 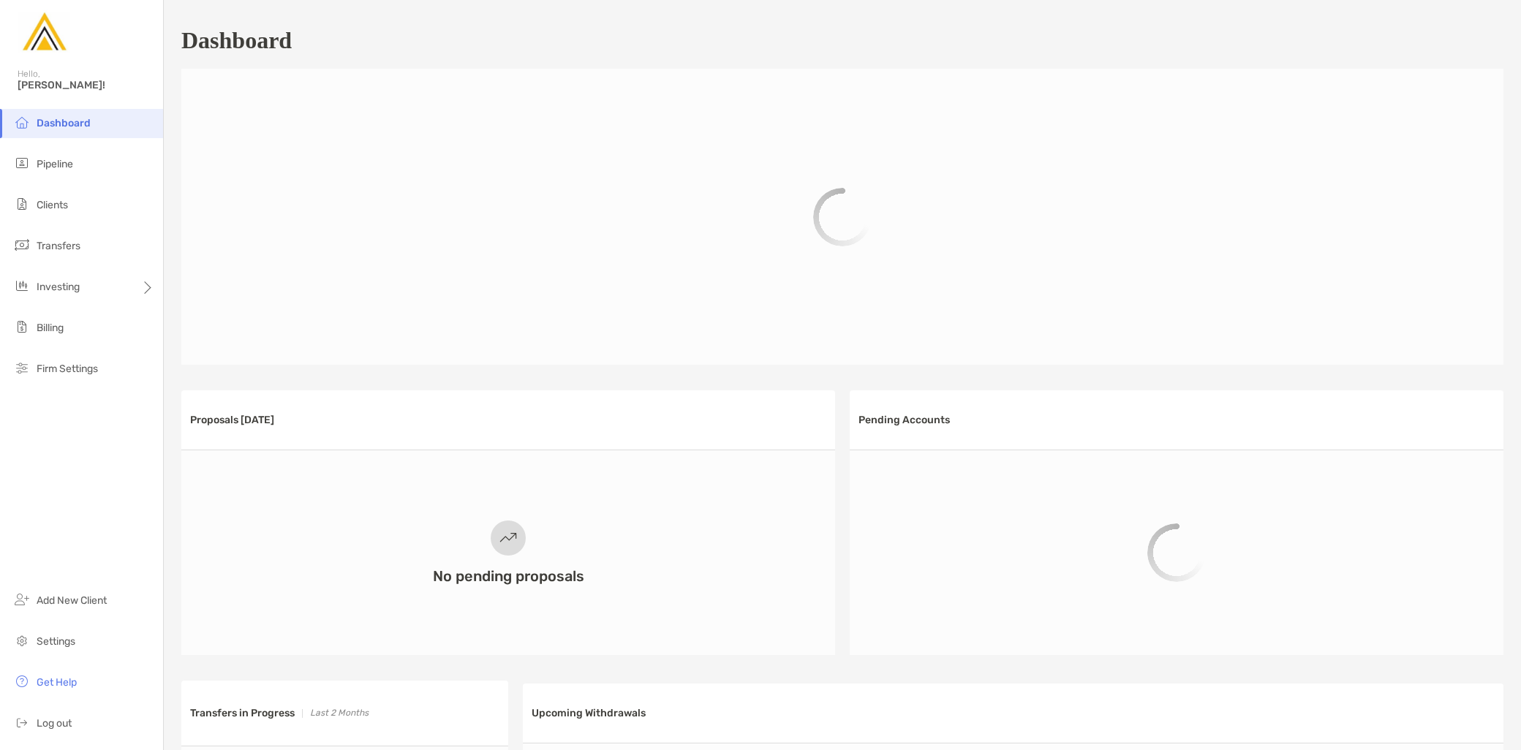 I want to click on span: Log out, so click(x=54, y=723).